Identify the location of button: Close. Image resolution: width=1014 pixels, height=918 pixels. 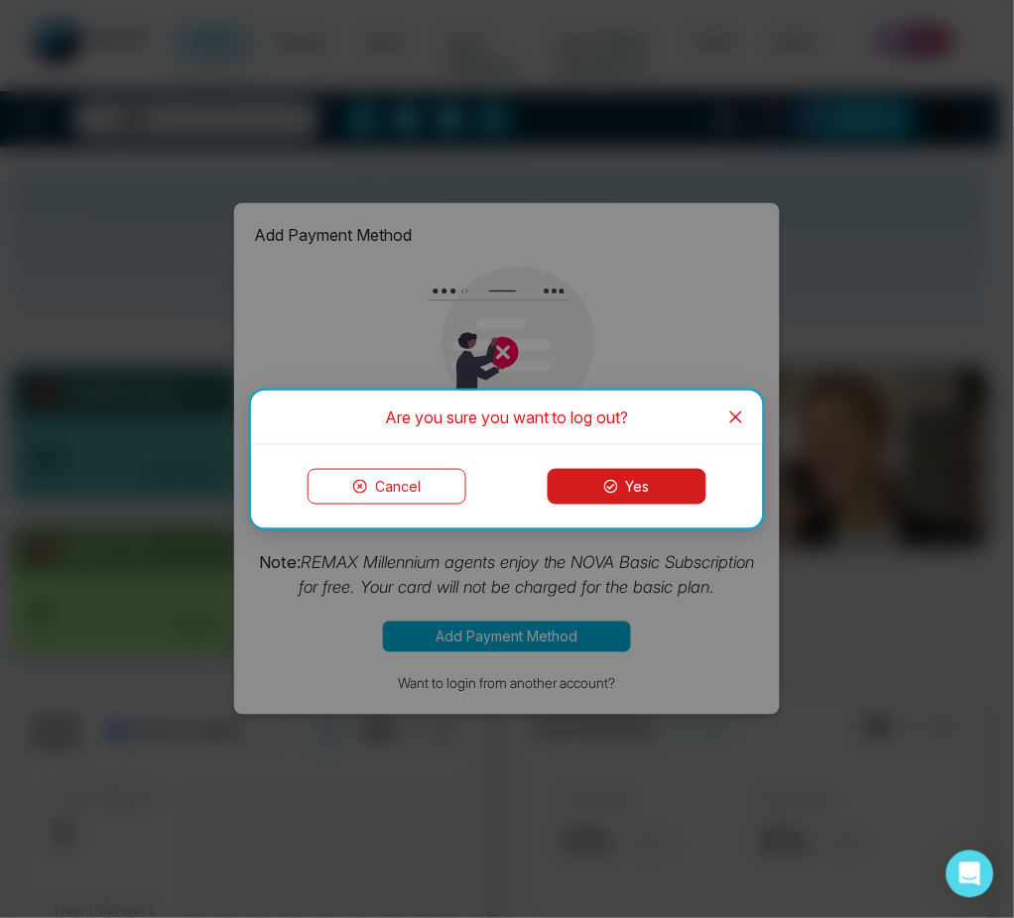
(736, 418).